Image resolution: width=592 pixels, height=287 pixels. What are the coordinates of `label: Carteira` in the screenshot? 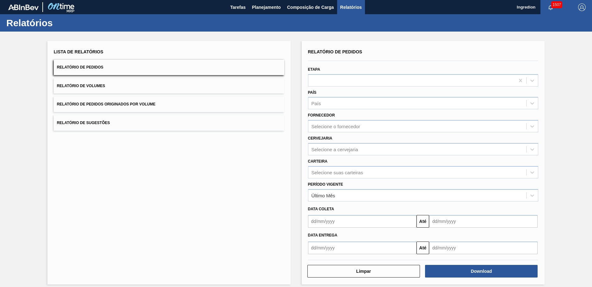 It's located at (318, 162).